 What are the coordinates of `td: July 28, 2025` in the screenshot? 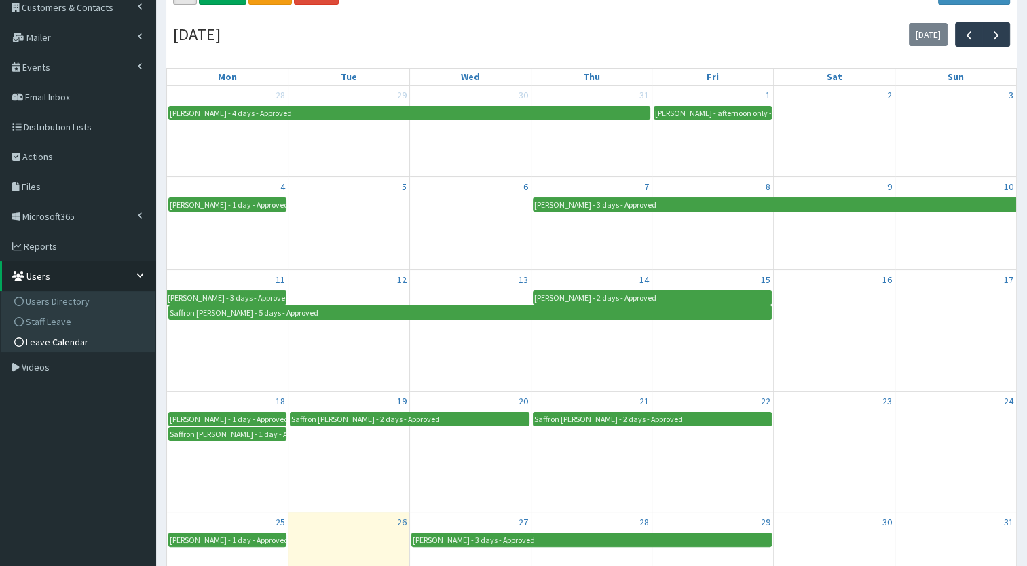 It's located at (227, 131).